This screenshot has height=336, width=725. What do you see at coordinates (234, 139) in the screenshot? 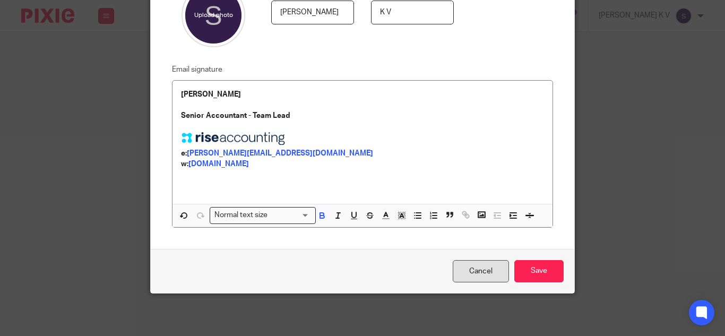
I see `img: Image` at bounding box center [234, 139].